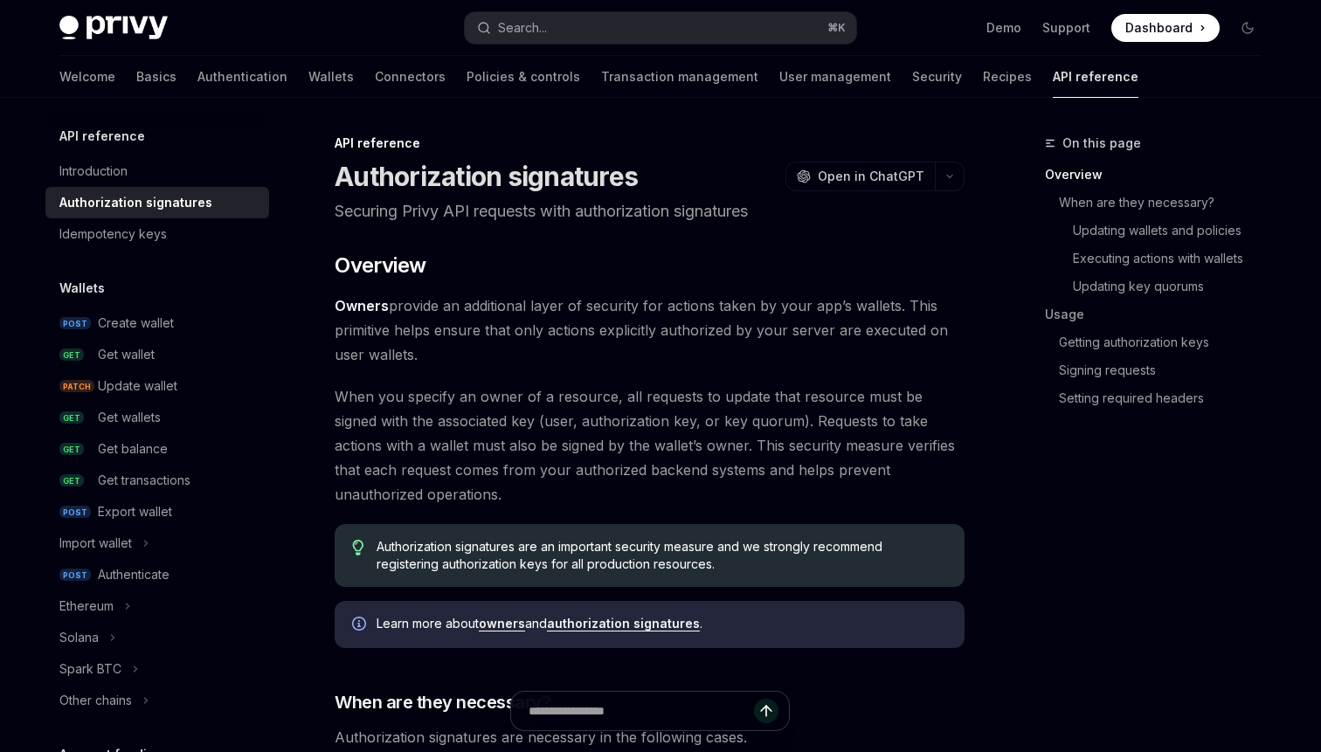 The image size is (1321, 752). What do you see at coordinates (126, 355) in the screenshot?
I see `div: Get wallet` at bounding box center [126, 355].